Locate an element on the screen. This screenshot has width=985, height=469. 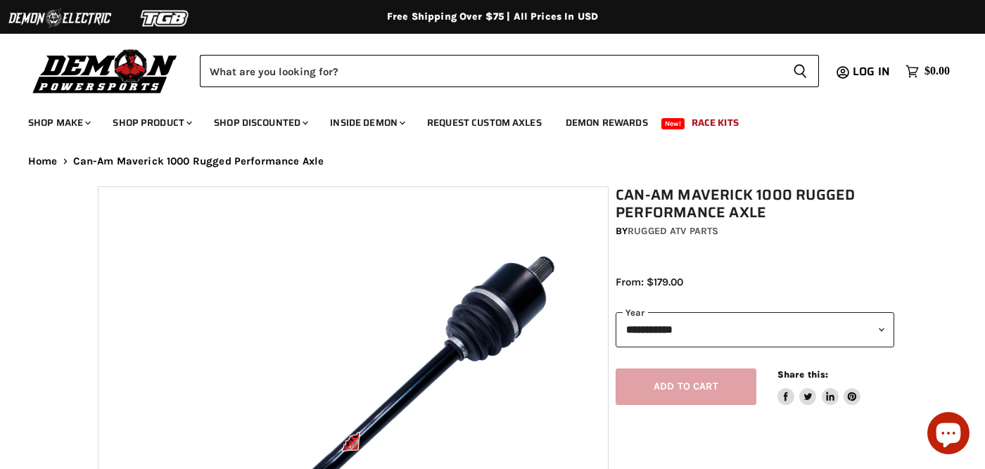
span: From: $179.00 is located at coordinates (649, 282).